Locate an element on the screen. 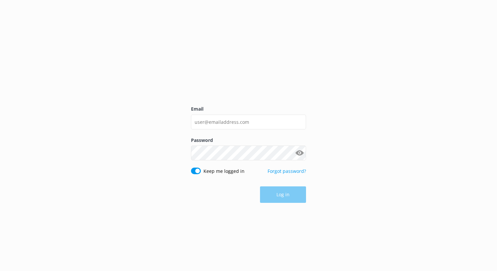  input: user@emailaddress.com is located at coordinates (249, 122).